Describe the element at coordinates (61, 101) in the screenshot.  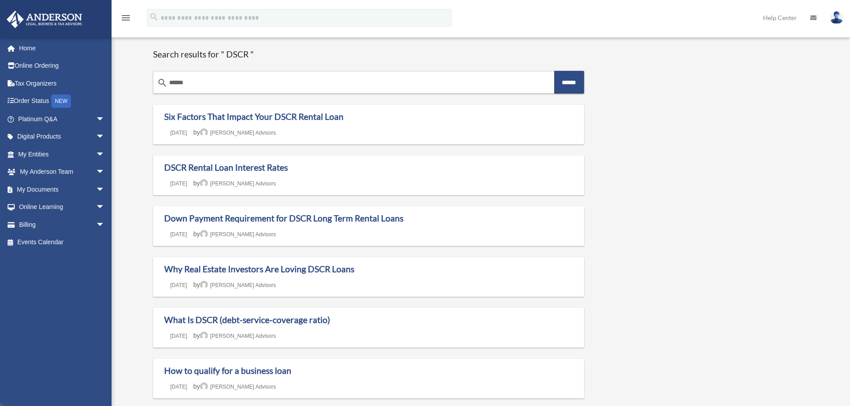
I see `div: NEW` at that location.